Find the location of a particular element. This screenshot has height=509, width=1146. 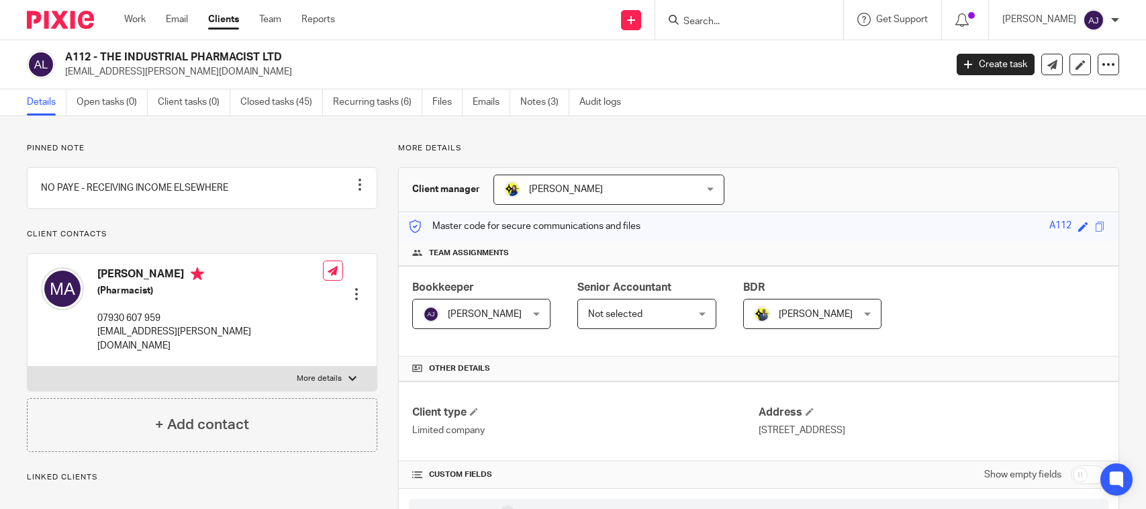

a: Notes (3) is located at coordinates (545, 102).